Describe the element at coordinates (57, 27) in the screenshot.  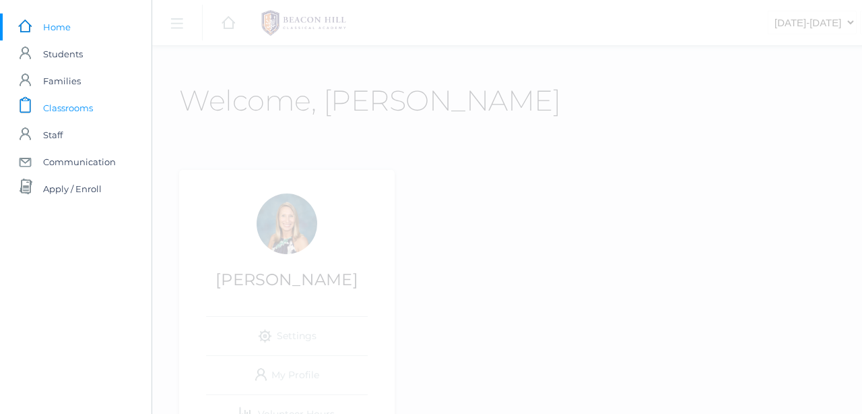
I see `span: Home` at that location.